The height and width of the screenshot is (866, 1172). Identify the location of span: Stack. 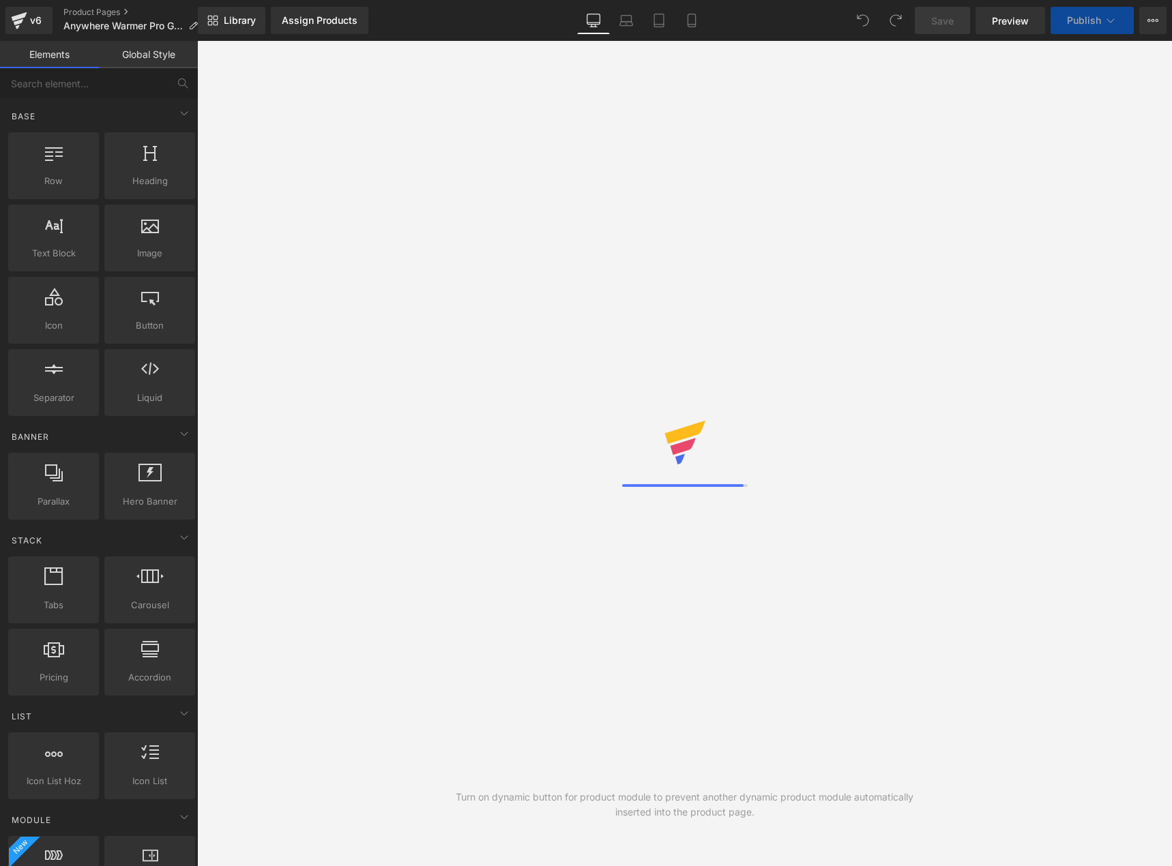
(27, 540).